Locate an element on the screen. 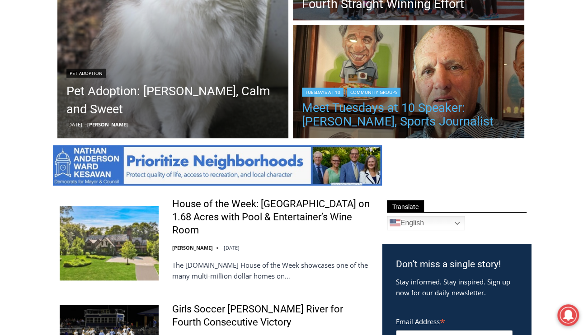 This screenshot has width=588, height=335. a: Pet Adoption is located at coordinates (86, 73).